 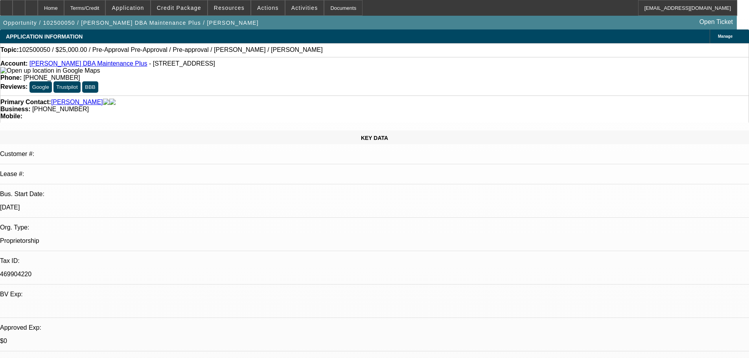 I want to click on button: Activities, so click(x=305, y=8).